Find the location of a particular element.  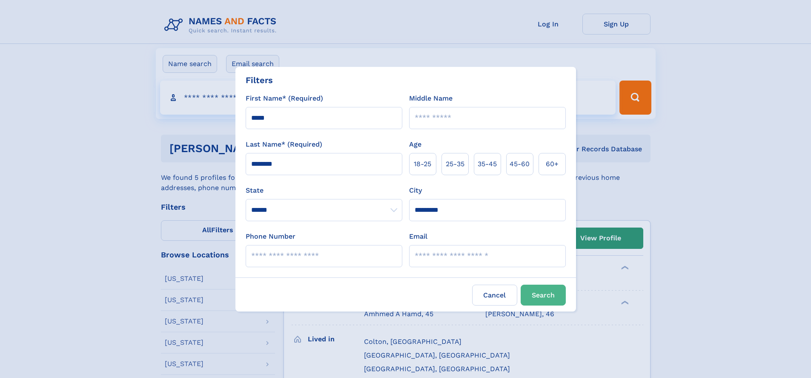

label: State is located at coordinates (324, 190).